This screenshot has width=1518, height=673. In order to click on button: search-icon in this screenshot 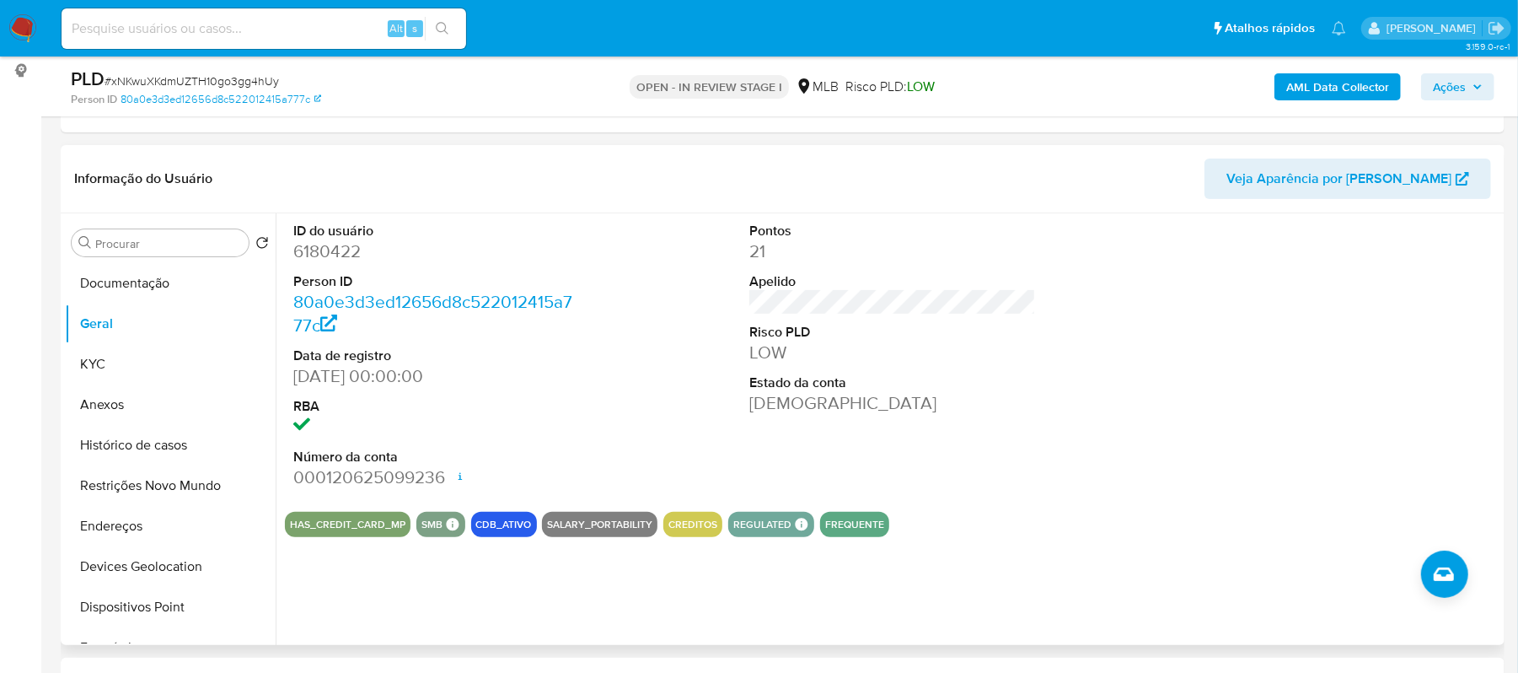, I will do `click(442, 29)`.